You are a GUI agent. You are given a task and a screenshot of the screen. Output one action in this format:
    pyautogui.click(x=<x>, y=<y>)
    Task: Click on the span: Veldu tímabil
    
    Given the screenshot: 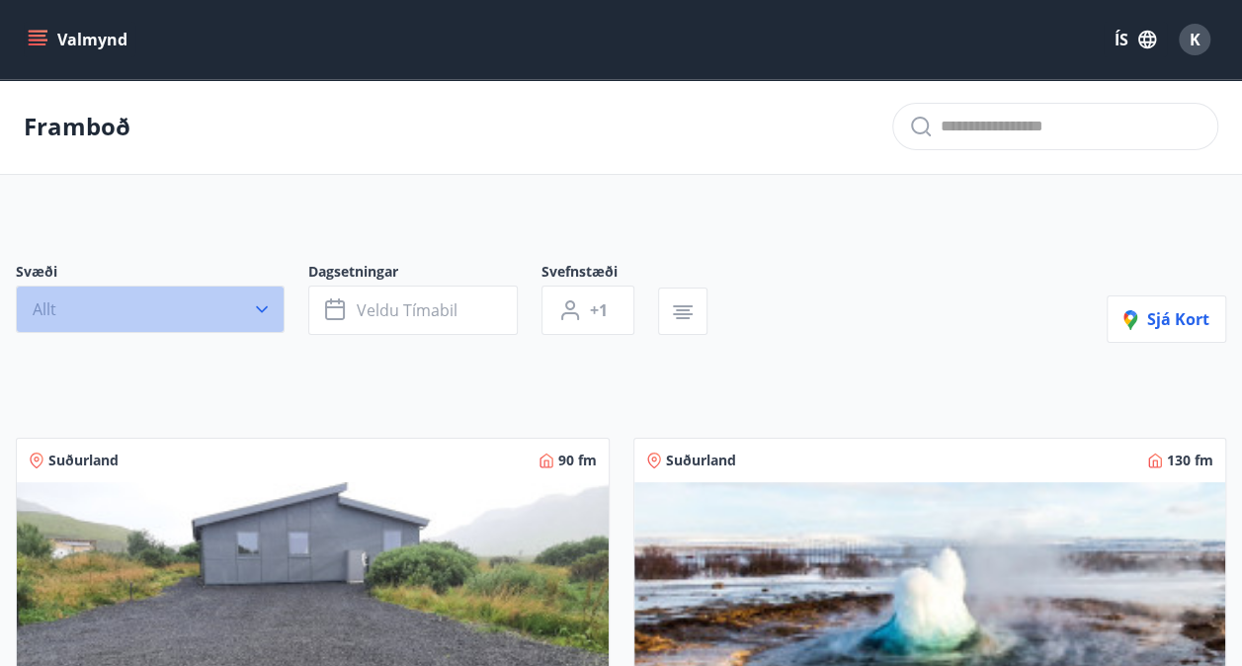 What is the action you would take?
    pyautogui.click(x=407, y=310)
    